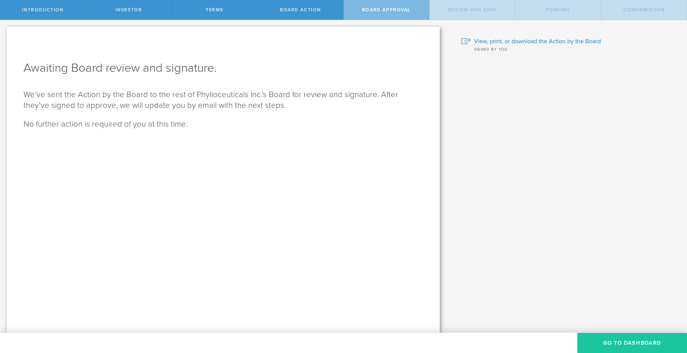 The height and width of the screenshot is (353, 687). What do you see at coordinates (43, 10) in the screenshot?
I see `span: Introduction` at bounding box center [43, 10].